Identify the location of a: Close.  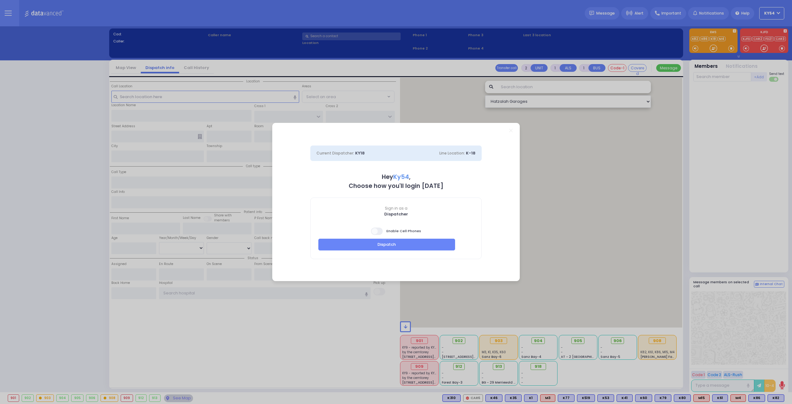
(511, 130).